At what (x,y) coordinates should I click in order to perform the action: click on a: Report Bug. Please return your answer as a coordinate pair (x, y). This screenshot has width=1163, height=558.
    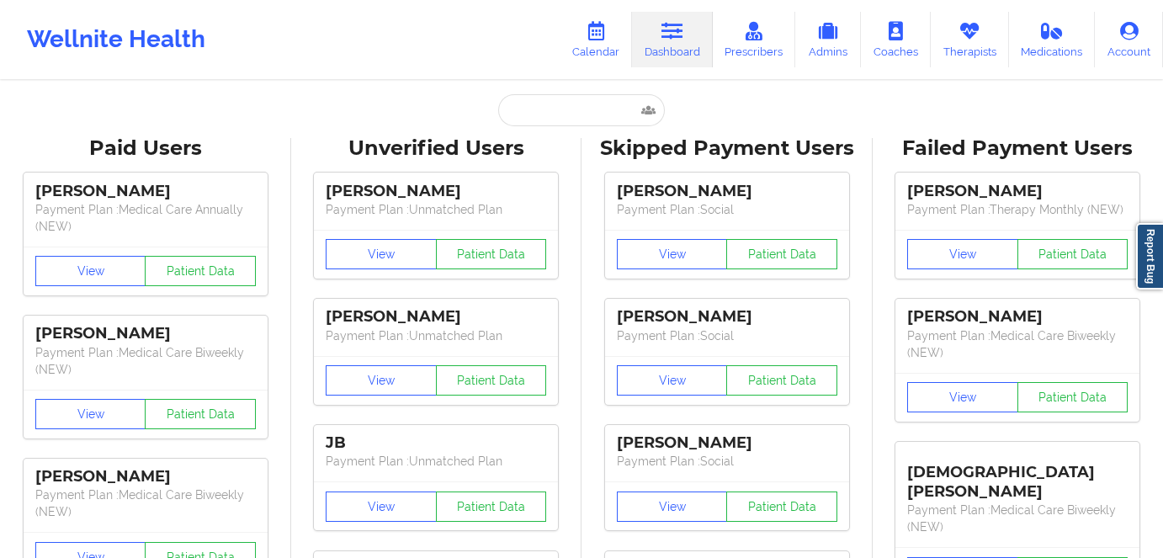
    Looking at the image, I should click on (1149, 256).